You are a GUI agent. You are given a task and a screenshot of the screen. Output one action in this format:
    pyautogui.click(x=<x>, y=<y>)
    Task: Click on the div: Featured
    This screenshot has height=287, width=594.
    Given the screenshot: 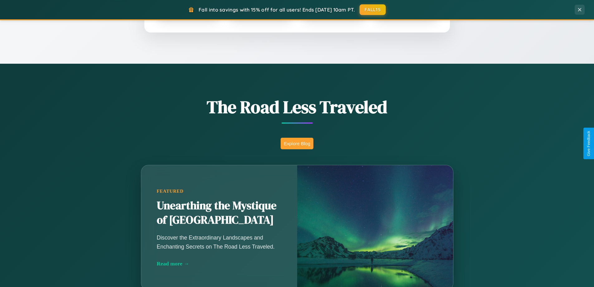 What is the action you would take?
    pyautogui.click(x=219, y=191)
    